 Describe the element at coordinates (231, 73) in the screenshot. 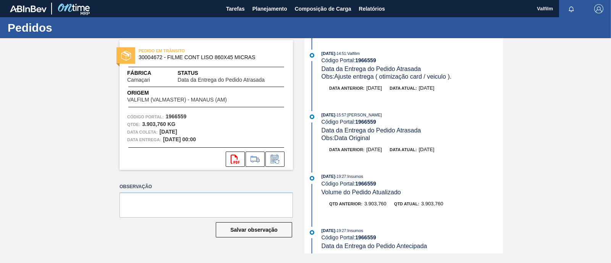

I see `span: Status` at that location.